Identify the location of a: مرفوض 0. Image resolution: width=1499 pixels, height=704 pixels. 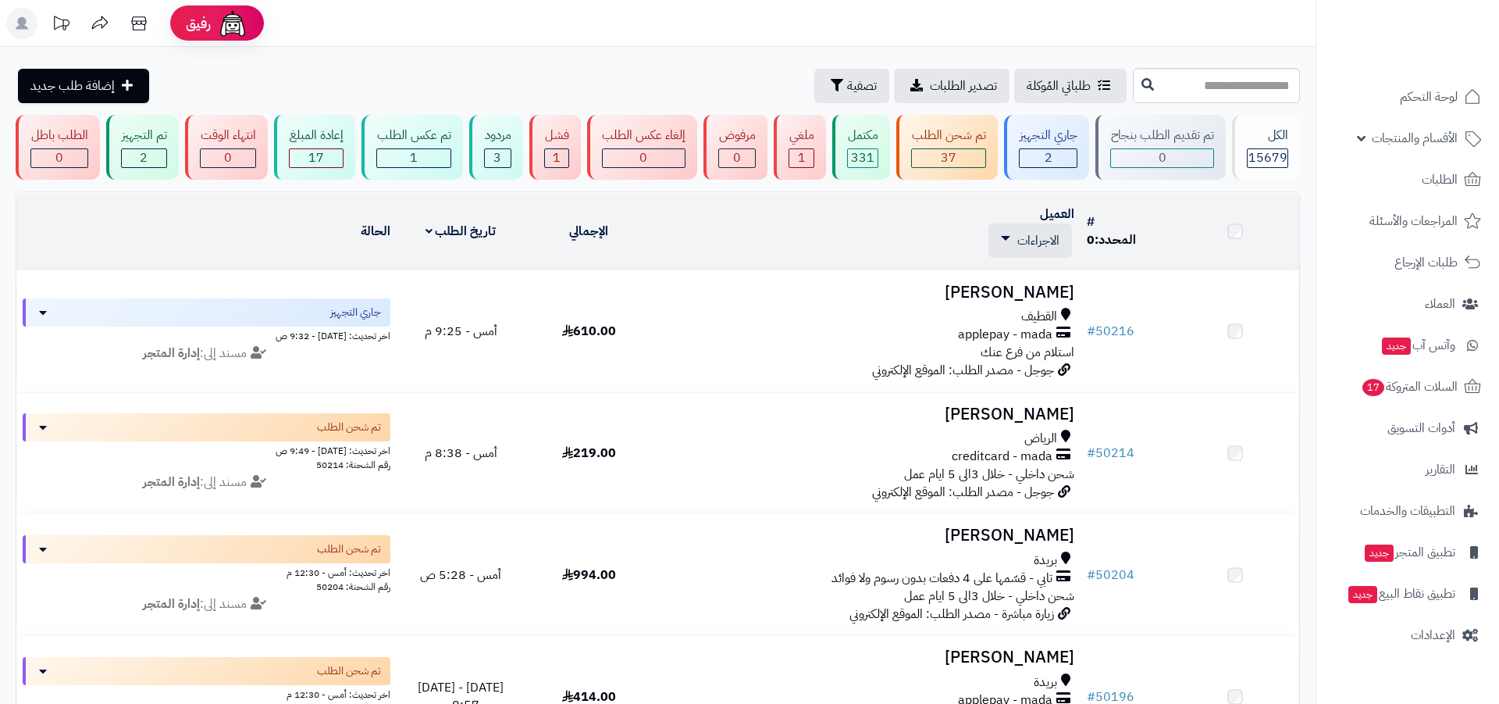
(736, 147).